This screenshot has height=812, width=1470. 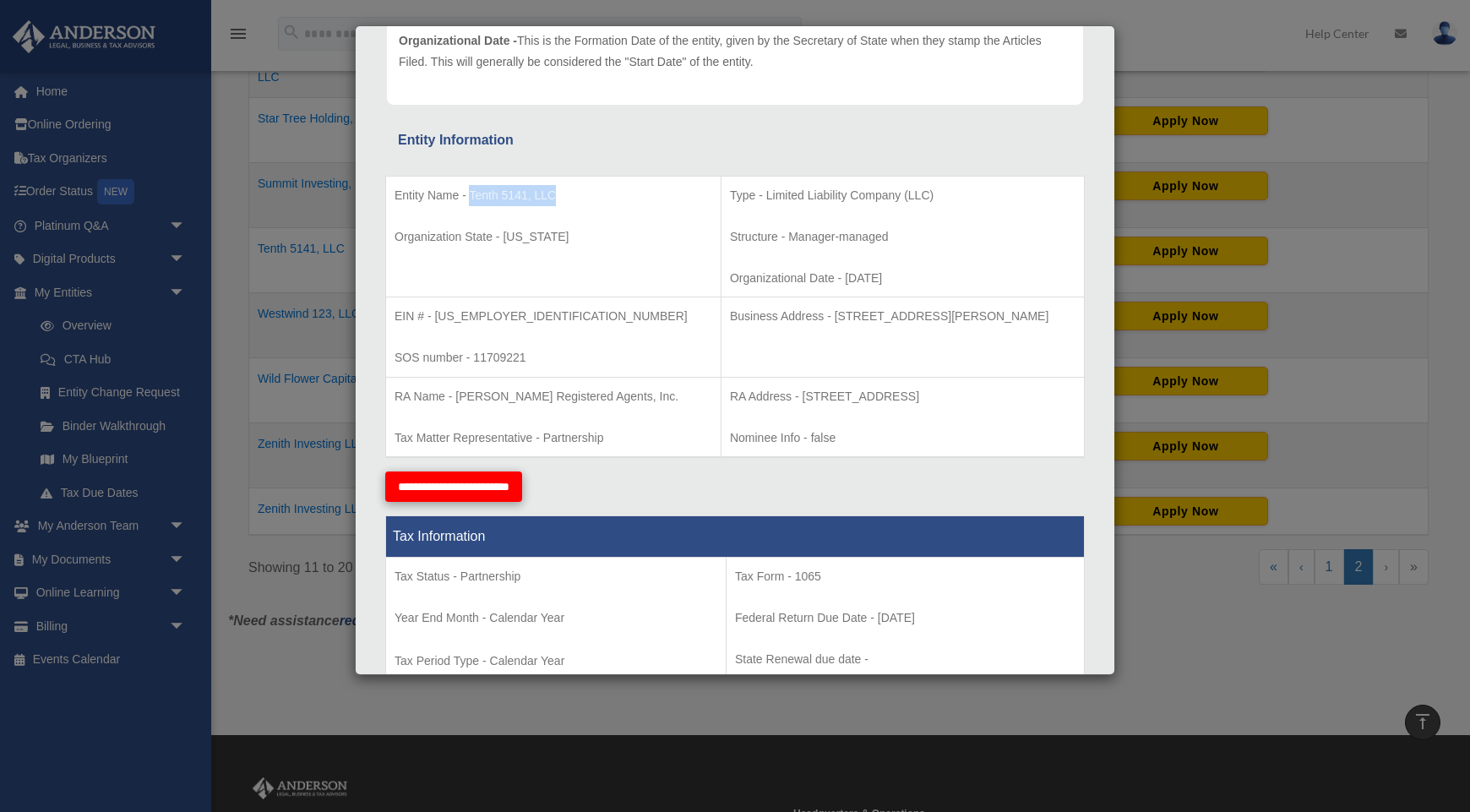 What do you see at coordinates (902, 195) in the screenshot?
I see `p: Type - Limited Liability Company (LLC)` at bounding box center [902, 195].